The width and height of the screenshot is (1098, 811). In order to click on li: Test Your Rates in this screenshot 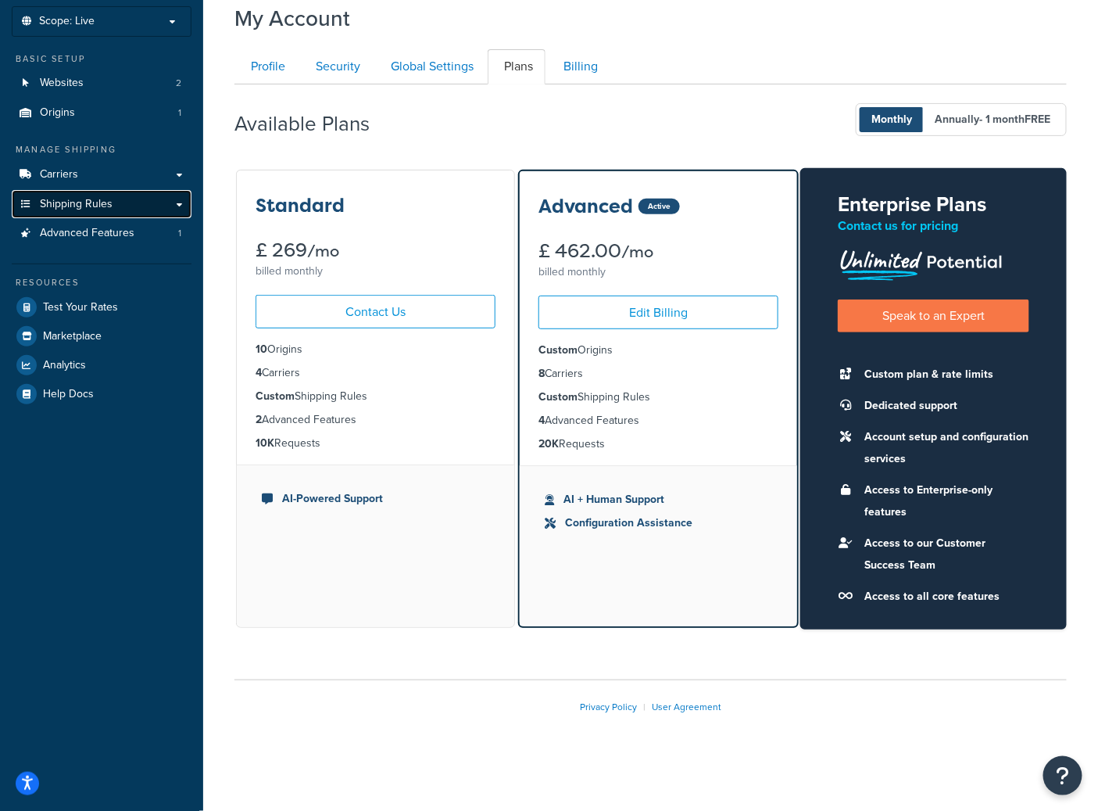, I will do `click(102, 307)`.